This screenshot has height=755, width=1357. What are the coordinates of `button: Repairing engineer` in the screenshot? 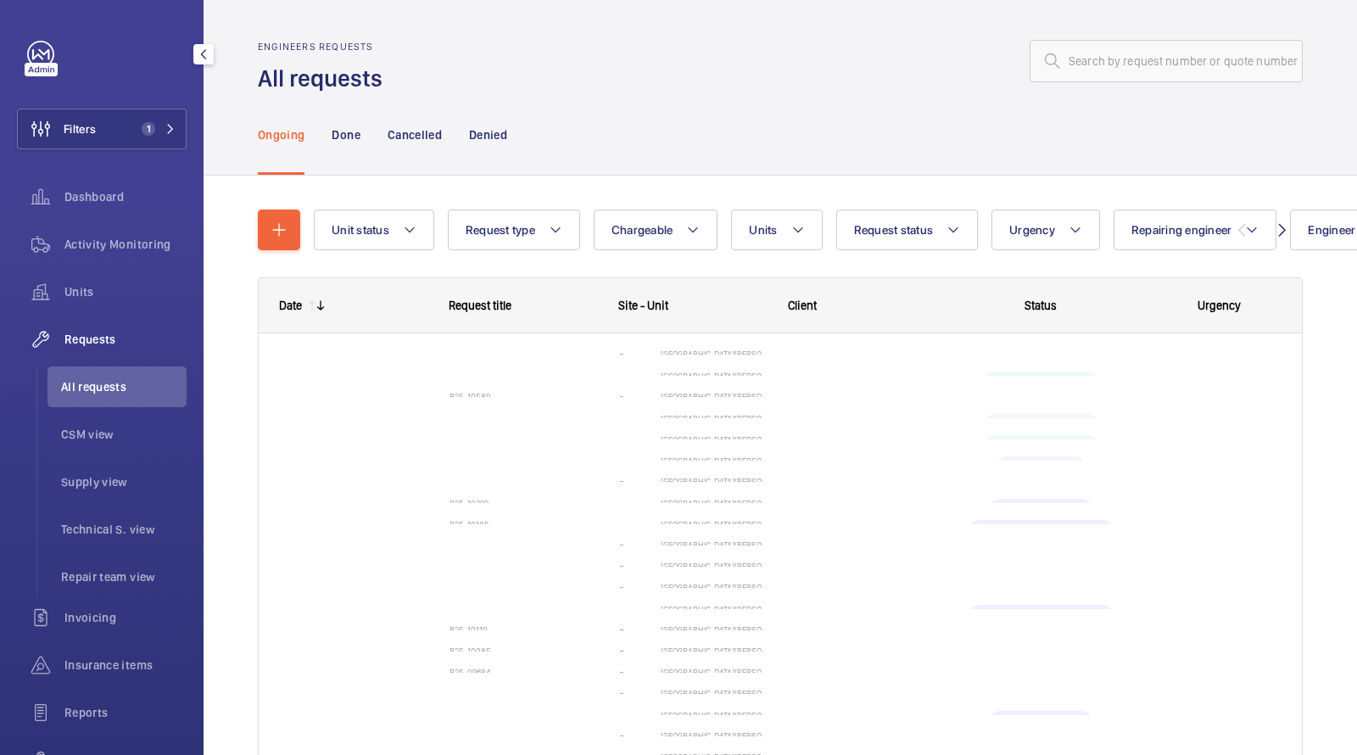 It's located at (1195, 230).